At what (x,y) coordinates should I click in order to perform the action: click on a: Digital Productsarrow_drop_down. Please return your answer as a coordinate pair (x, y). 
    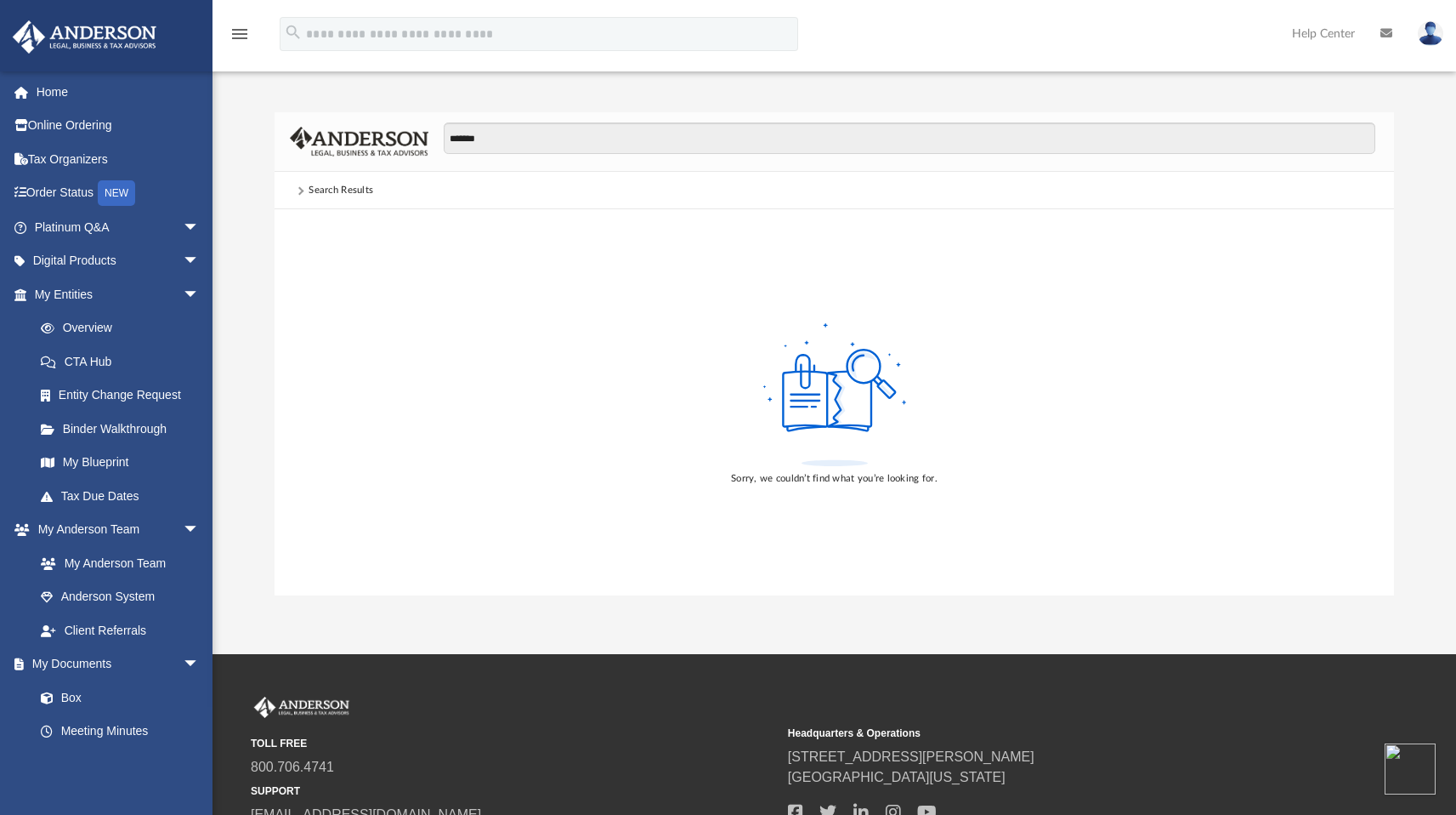
    Looking at the image, I should click on (119, 261).